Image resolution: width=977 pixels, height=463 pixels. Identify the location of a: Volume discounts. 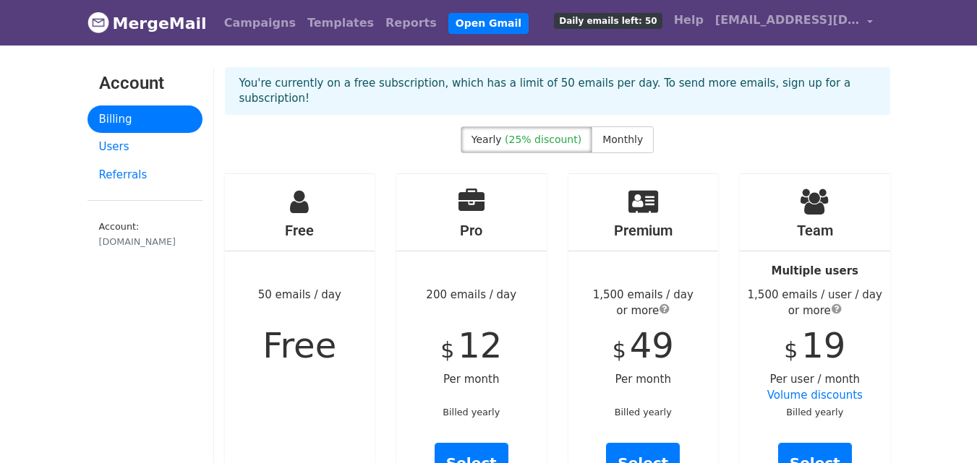
(815, 395).